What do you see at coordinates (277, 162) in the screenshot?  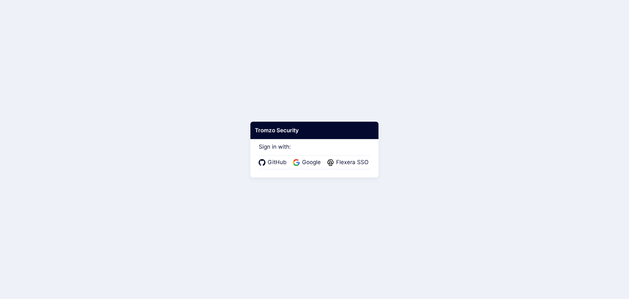 I see `span: GitHub` at bounding box center [277, 162].